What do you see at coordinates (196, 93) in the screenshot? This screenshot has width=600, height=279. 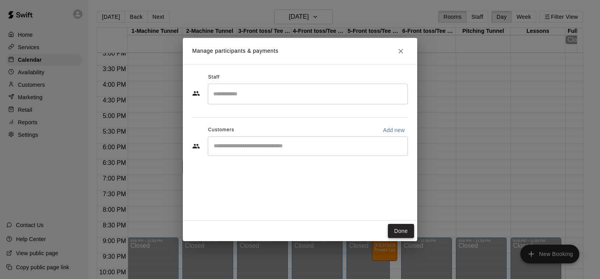 I see `svg: Staff` at bounding box center [196, 93].